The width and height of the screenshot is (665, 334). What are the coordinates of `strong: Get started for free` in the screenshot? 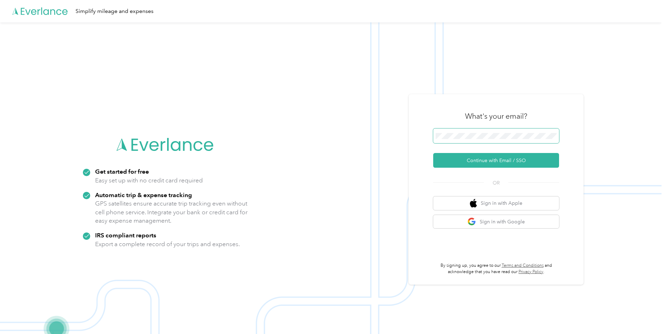 It's located at (122, 171).